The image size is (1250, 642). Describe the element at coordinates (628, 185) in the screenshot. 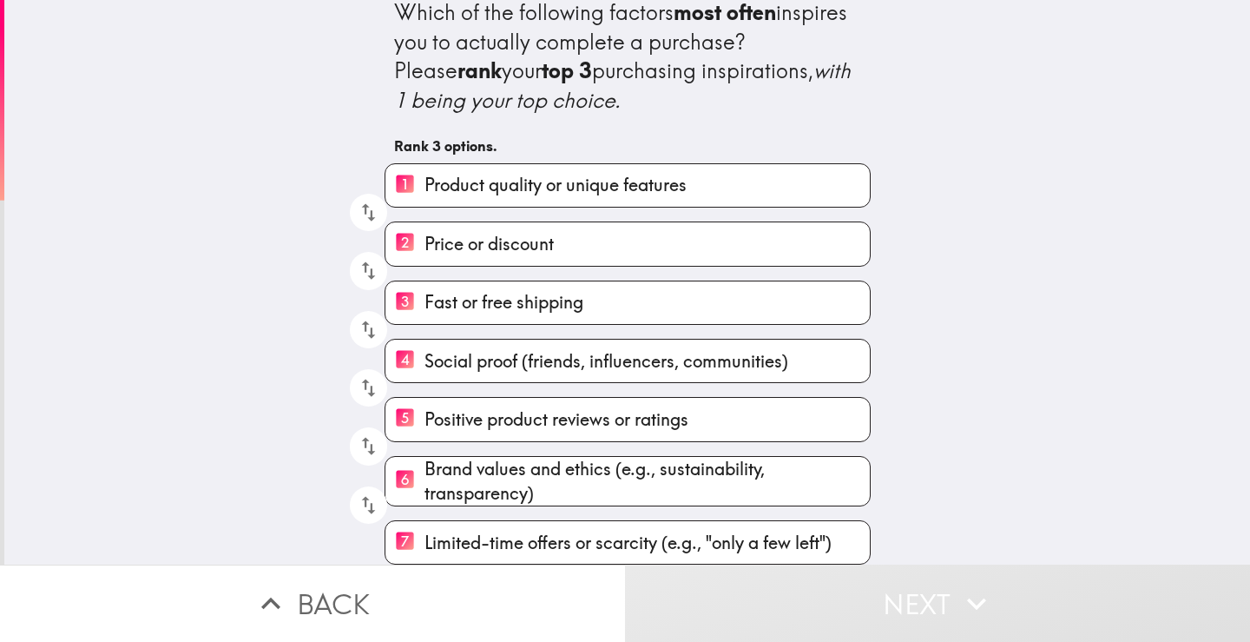

I see `button: 1Product quality or unique features` at that location.